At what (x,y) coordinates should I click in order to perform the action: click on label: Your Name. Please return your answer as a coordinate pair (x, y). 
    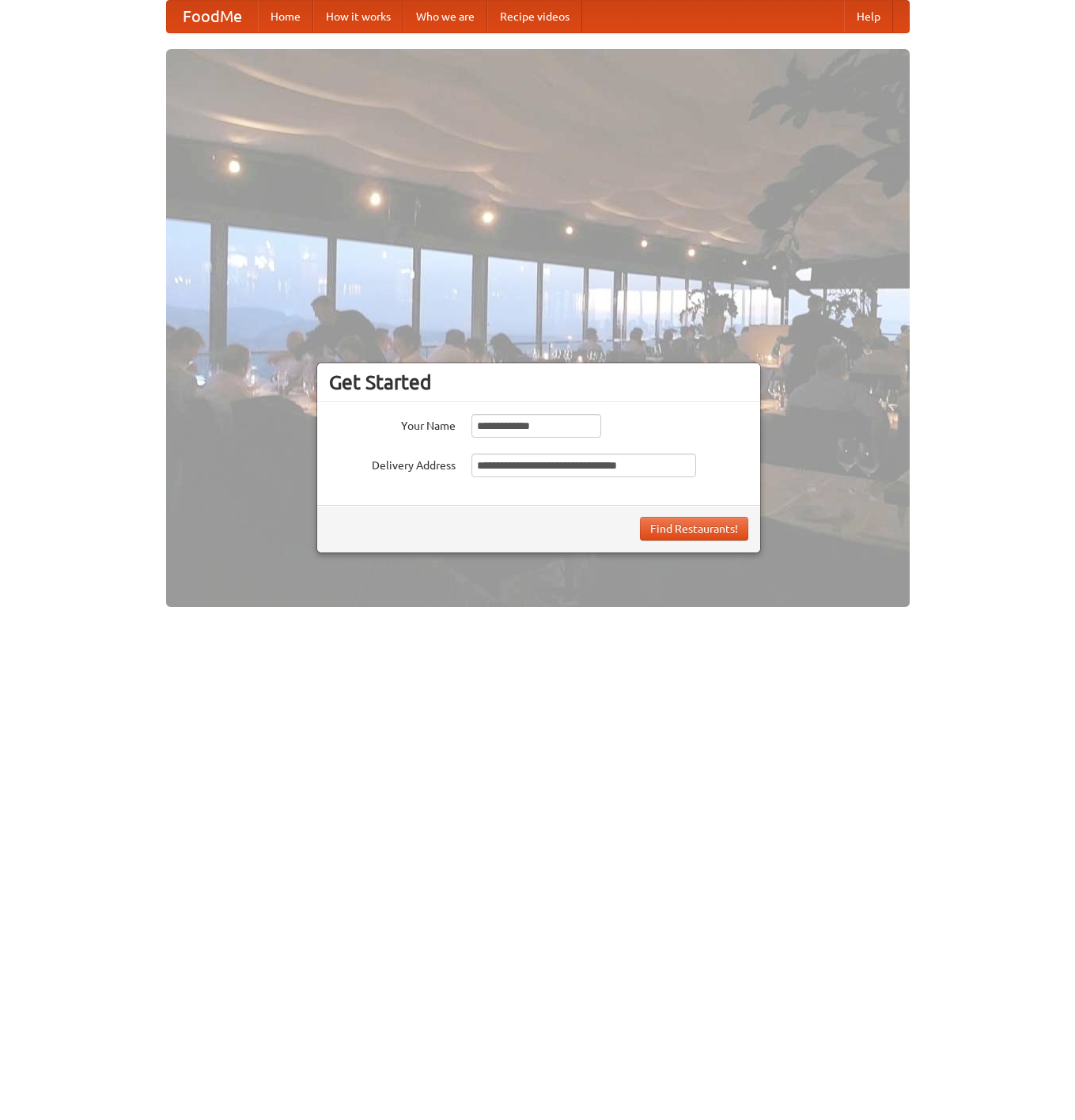
    Looking at the image, I should click on (392, 423).